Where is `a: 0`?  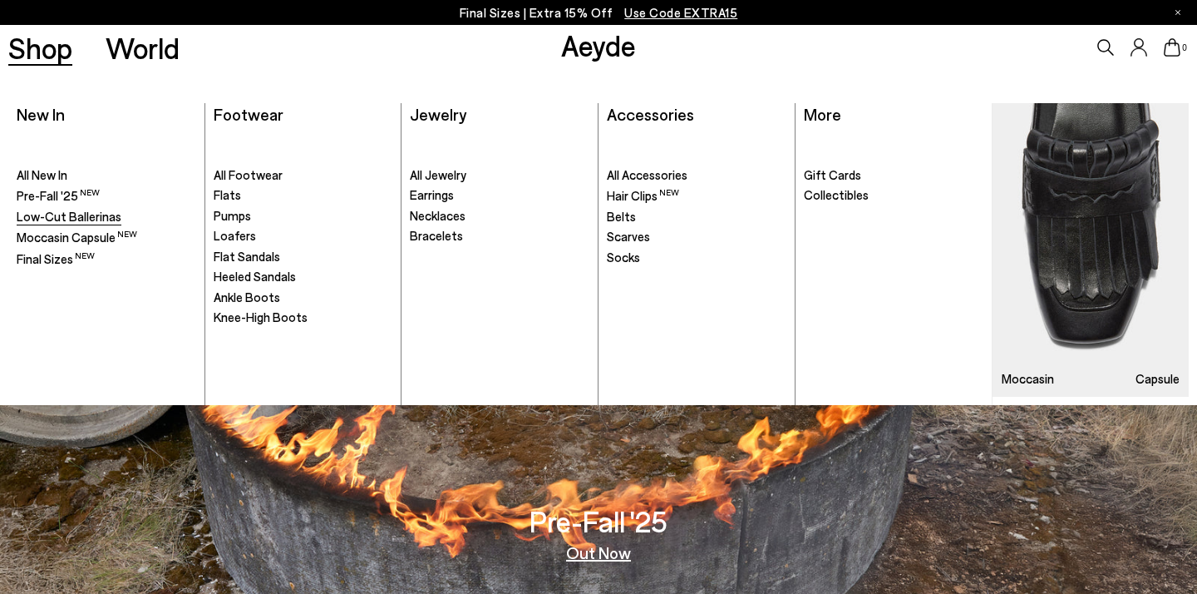 a: 0 is located at coordinates (1172, 47).